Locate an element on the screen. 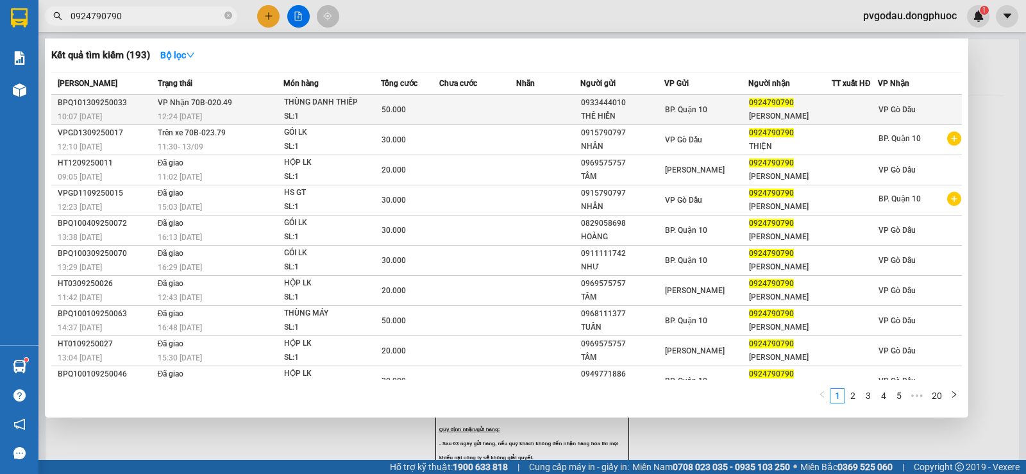 This screenshot has width=1026, height=474. li: 1 is located at coordinates (838, 396).